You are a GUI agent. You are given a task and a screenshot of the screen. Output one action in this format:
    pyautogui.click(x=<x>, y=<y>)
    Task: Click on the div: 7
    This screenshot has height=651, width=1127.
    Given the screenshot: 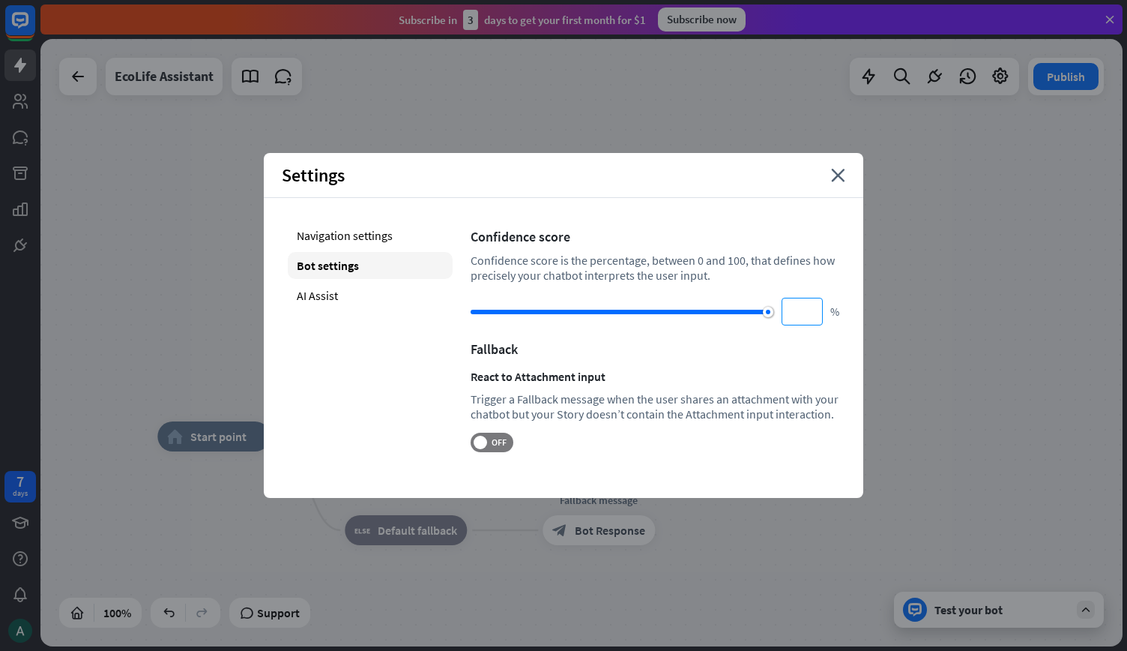 What is the action you would take?
    pyautogui.click(x=20, y=481)
    